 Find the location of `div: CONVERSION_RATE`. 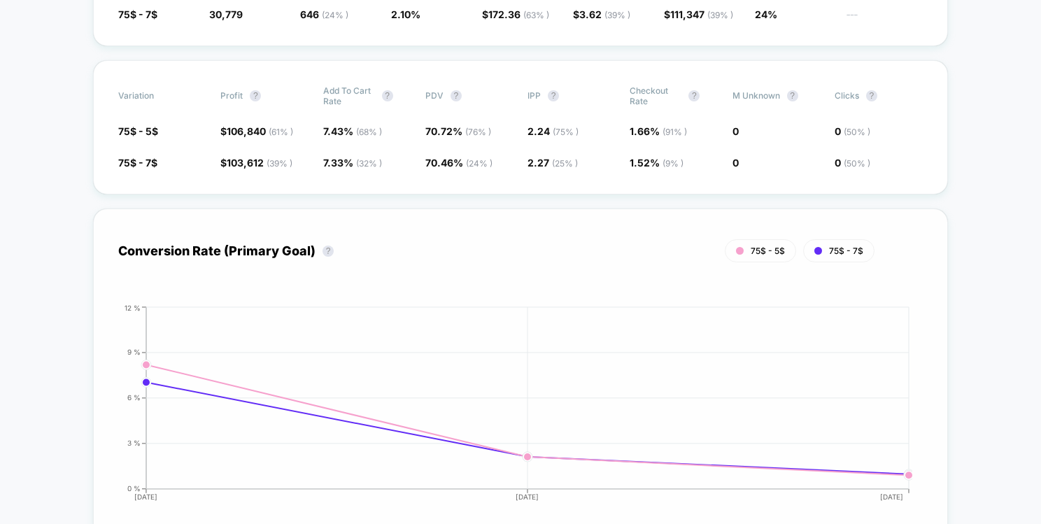

div: CONVERSION_RATE is located at coordinates (507, 409).